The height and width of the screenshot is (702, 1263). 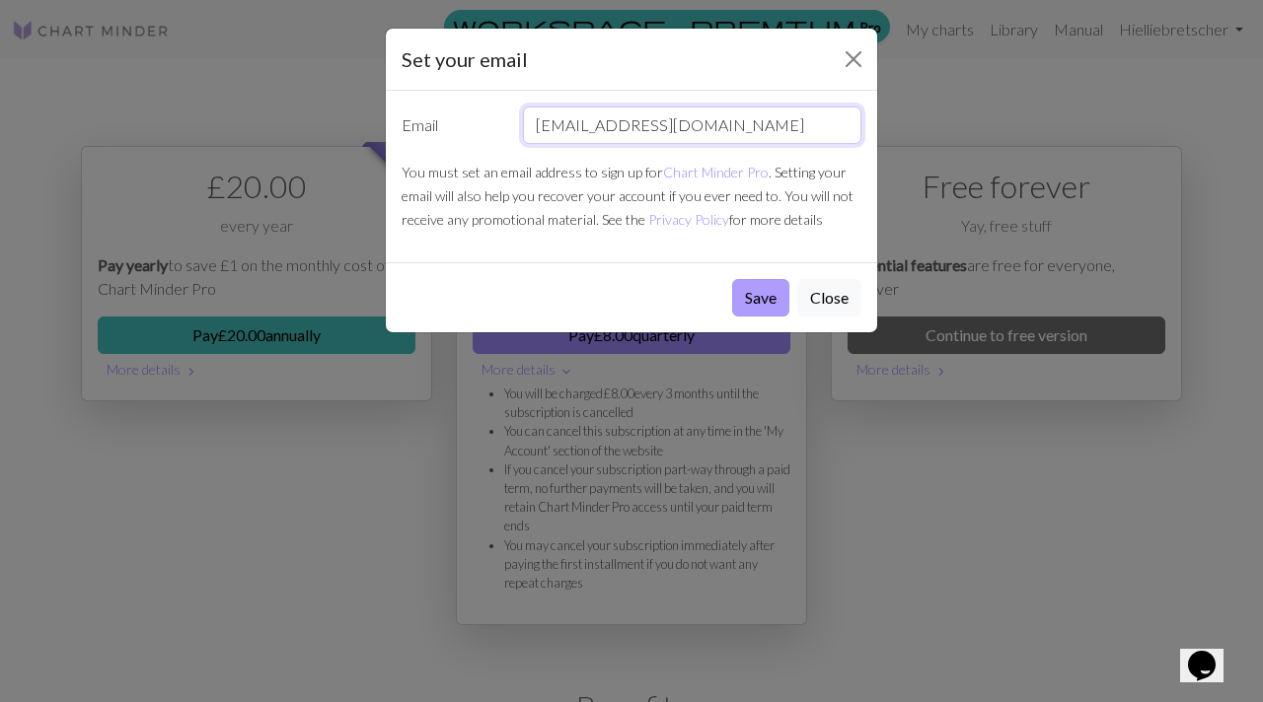 What do you see at coordinates (715, 172) in the screenshot?
I see `a: Chart Minder Pro` at bounding box center [715, 172].